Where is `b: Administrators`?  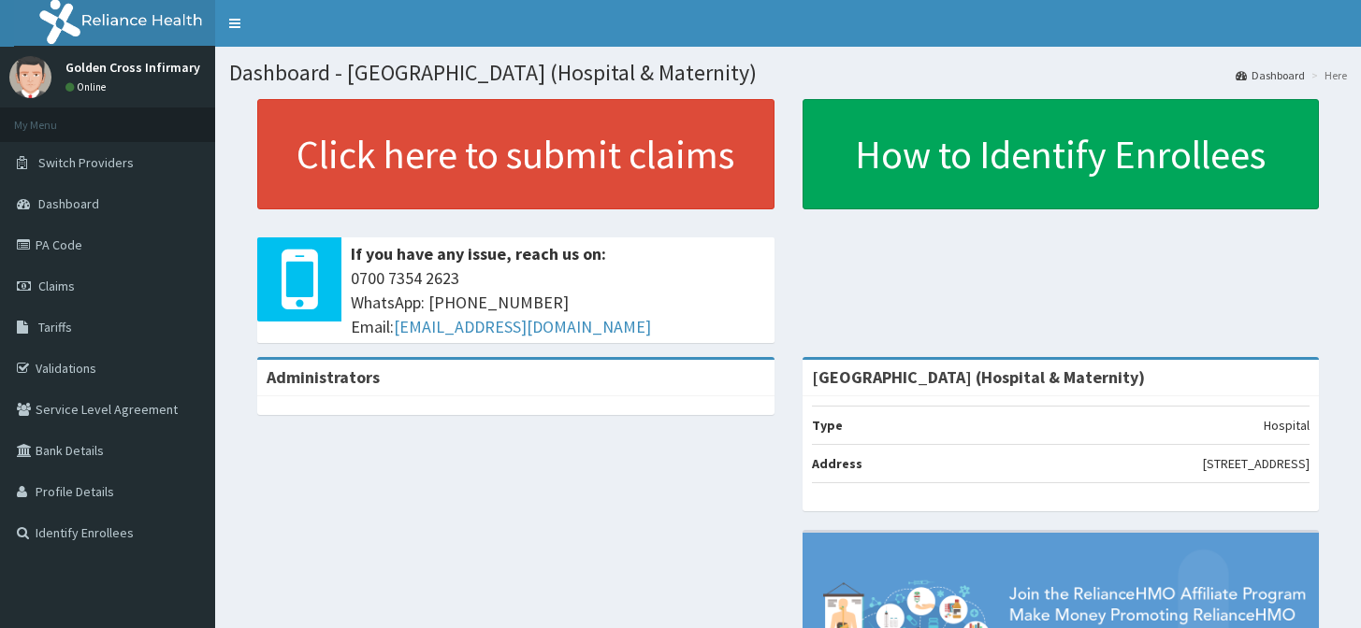 b: Administrators is located at coordinates (323, 377).